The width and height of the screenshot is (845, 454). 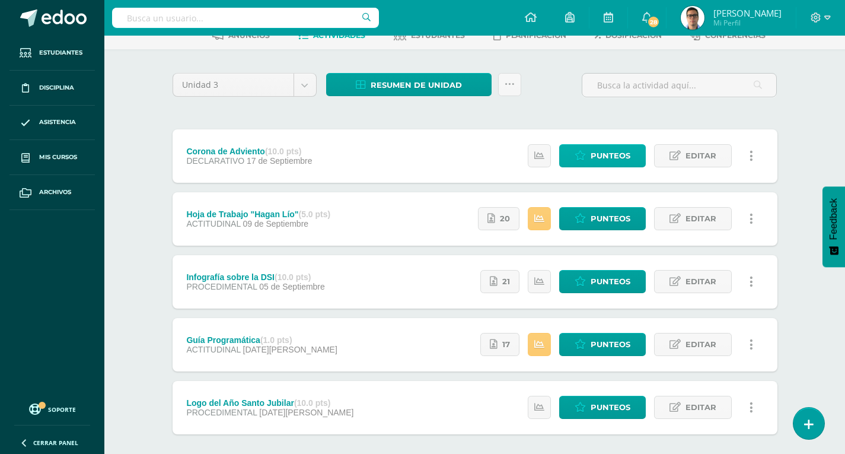 What do you see at coordinates (56, 442) in the screenshot?
I see `span: Cerrar panel` at bounding box center [56, 442].